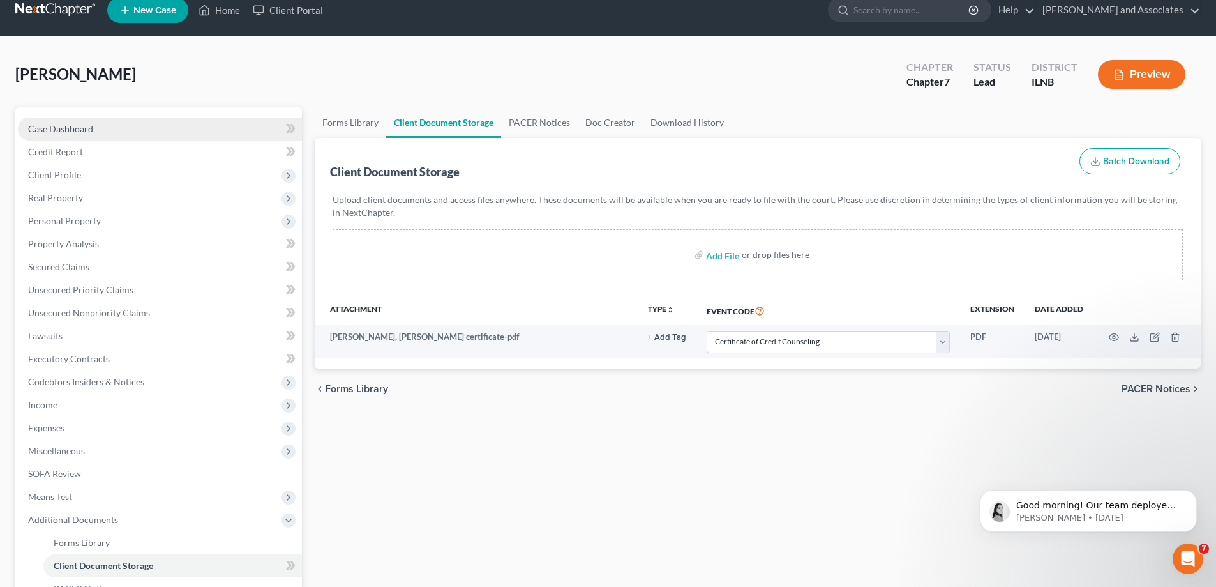 The width and height of the screenshot is (1216, 587). What do you see at coordinates (1142, 74) in the screenshot?
I see `button: Preview` at bounding box center [1142, 74].